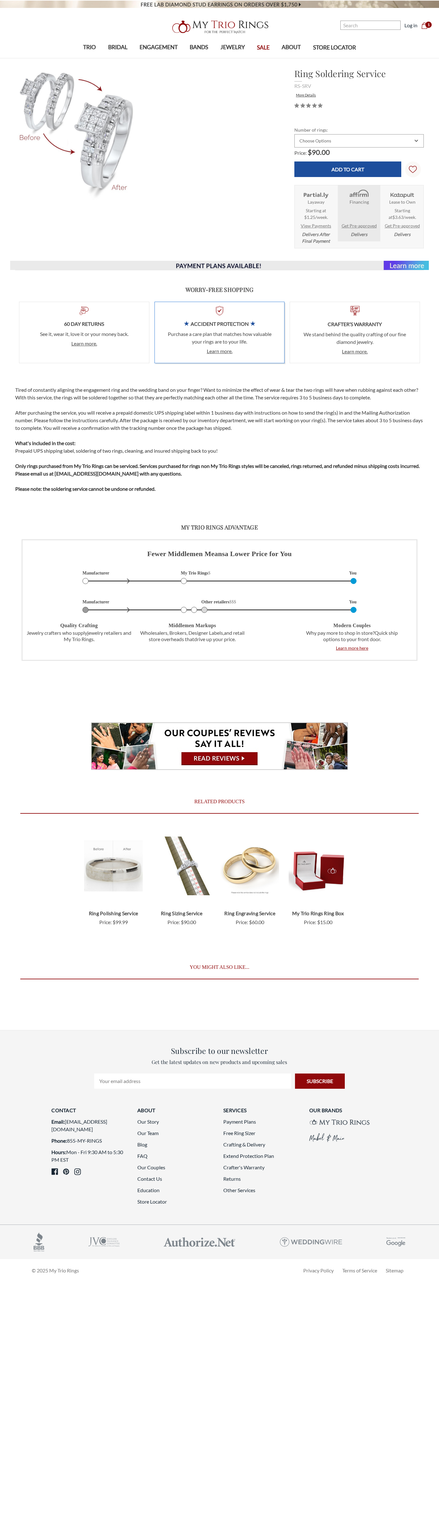  Describe the element at coordinates (325, 922) in the screenshot. I see `span: $15.00` at that location.